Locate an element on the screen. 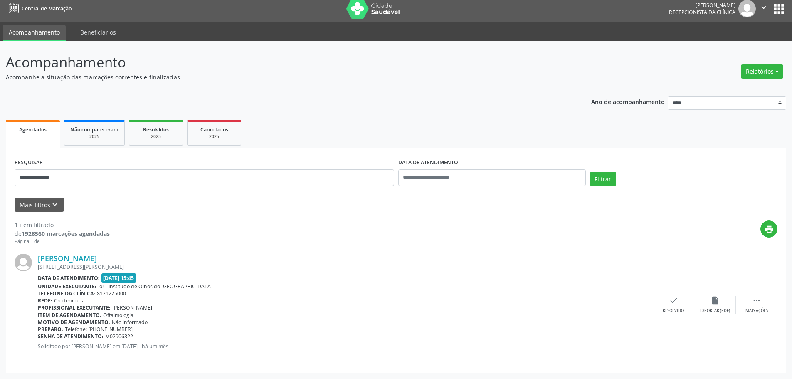 This screenshot has height=379, width=792. button: apps is located at coordinates (779, 9).